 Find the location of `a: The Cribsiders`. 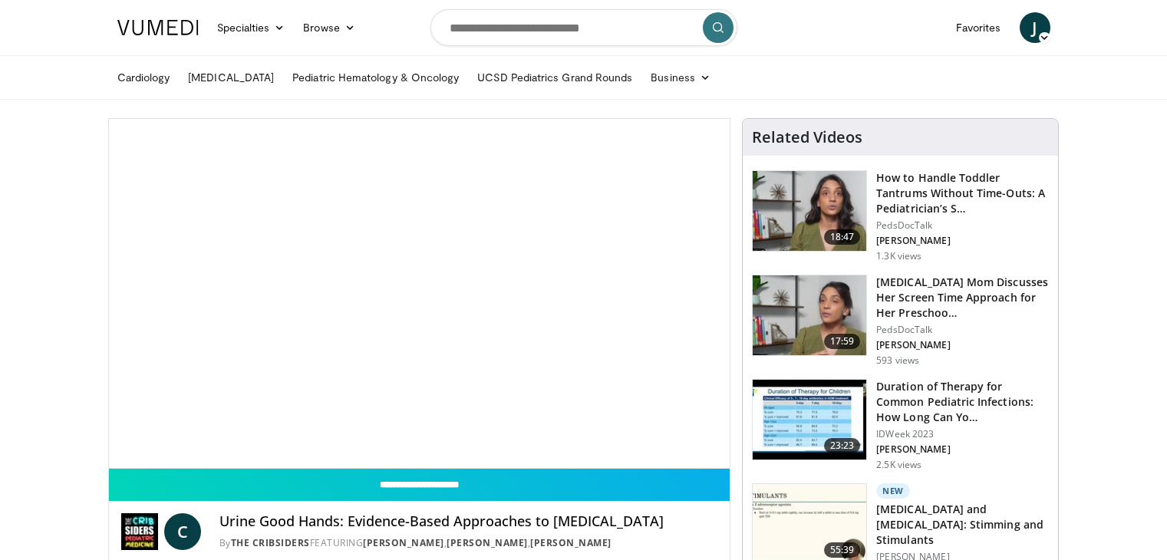

a: The Cribsiders is located at coordinates (270, 543).